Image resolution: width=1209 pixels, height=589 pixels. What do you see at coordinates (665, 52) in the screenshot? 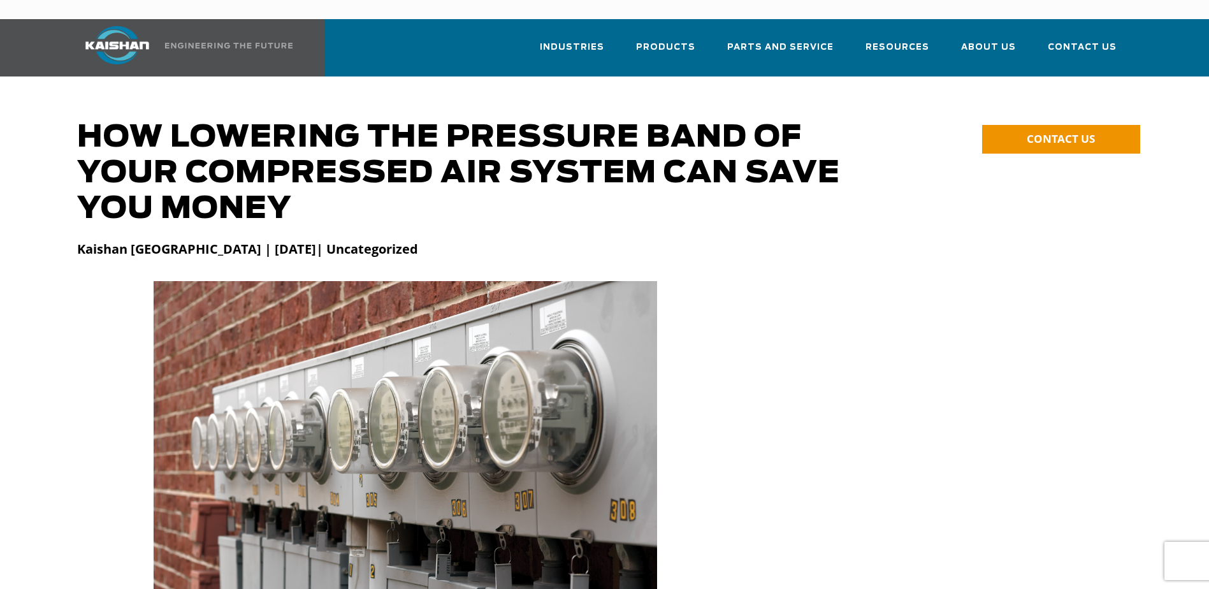
I see `a: Products` at bounding box center [665, 52].